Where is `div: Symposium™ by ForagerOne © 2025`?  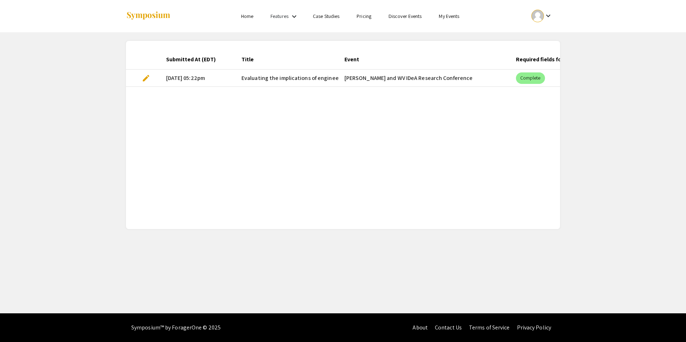 div: Symposium™ by ForagerOne © 2025 is located at coordinates (176, 328).